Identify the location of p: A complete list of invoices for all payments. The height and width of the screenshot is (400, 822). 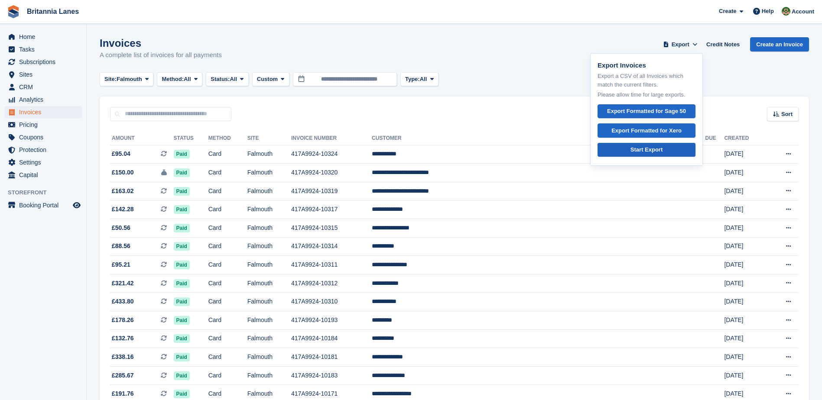
(161, 55).